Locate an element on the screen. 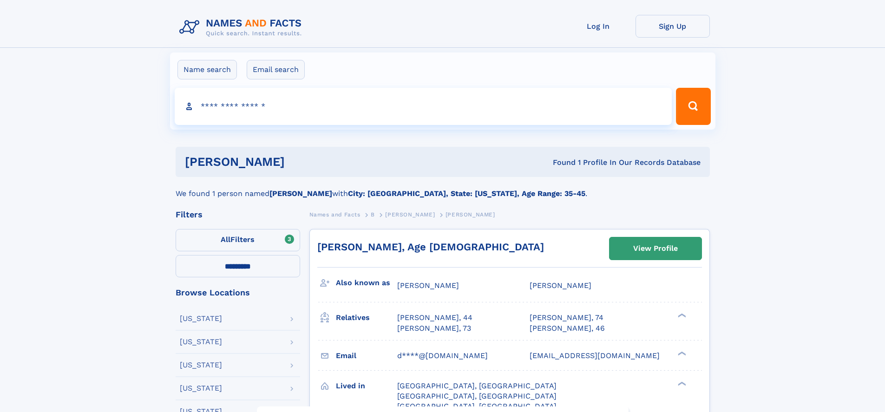  label: Name search is located at coordinates (207, 70).